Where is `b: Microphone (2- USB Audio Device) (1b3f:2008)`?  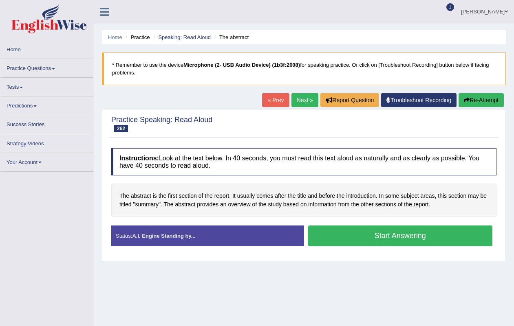
b: Microphone (2- USB Audio Device) (1b3f:2008) is located at coordinates (242, 65).